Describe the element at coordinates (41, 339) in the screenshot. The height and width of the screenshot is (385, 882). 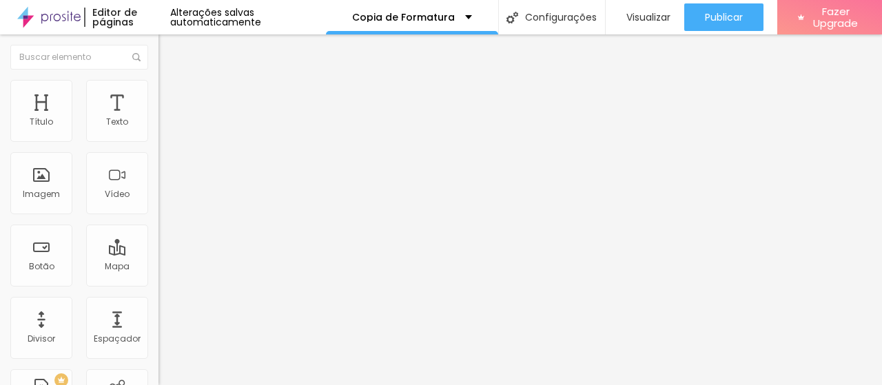
I see `div: Divisor` at that location.